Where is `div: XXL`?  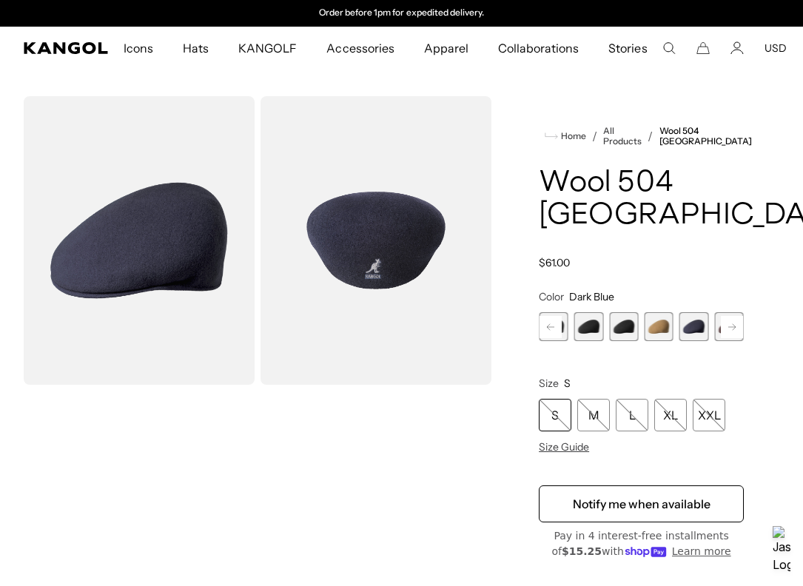
div: XXL is located at coordinates (709, 415).